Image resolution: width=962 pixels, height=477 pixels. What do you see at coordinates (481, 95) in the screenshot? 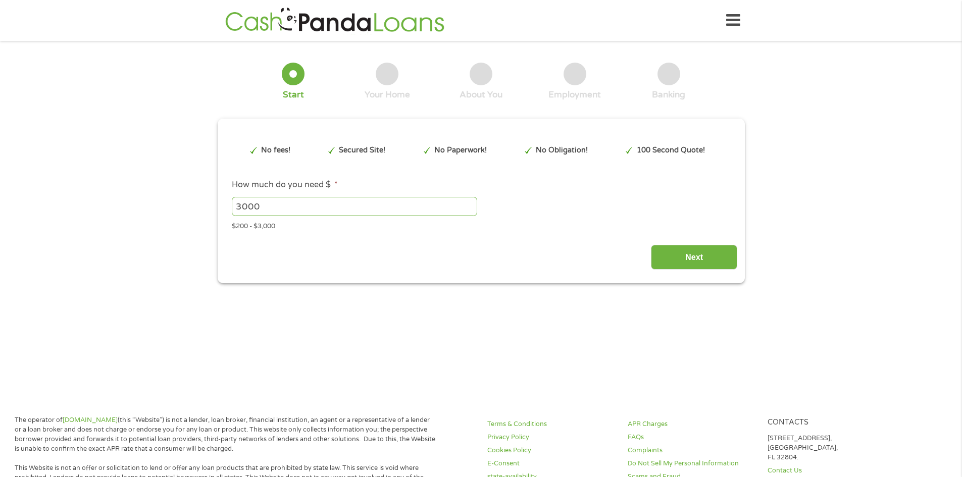
I see `div: About You` at bounding box center [481, 95].